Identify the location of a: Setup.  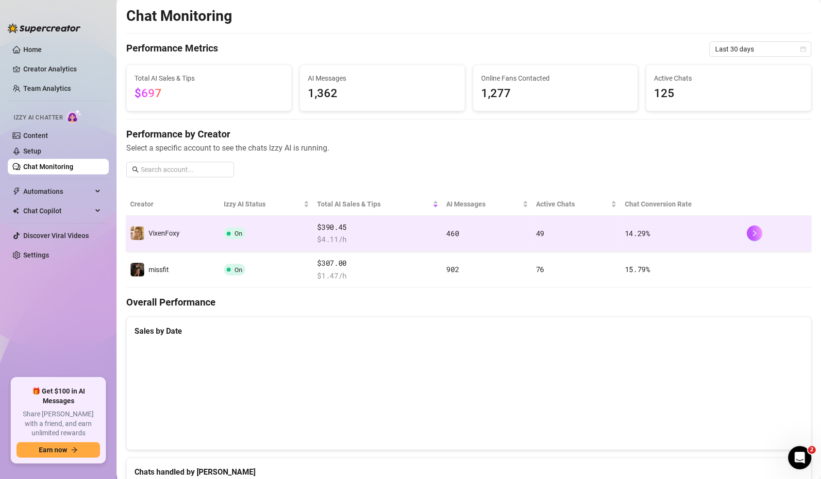
(32, 151).